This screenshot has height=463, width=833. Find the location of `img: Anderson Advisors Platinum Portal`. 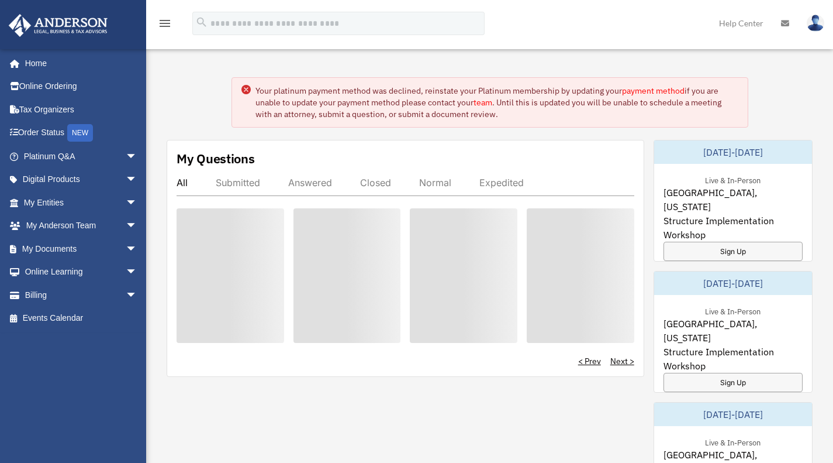

img: Anderson Advisors Platinum Portal is located at coordinates (58, 25).